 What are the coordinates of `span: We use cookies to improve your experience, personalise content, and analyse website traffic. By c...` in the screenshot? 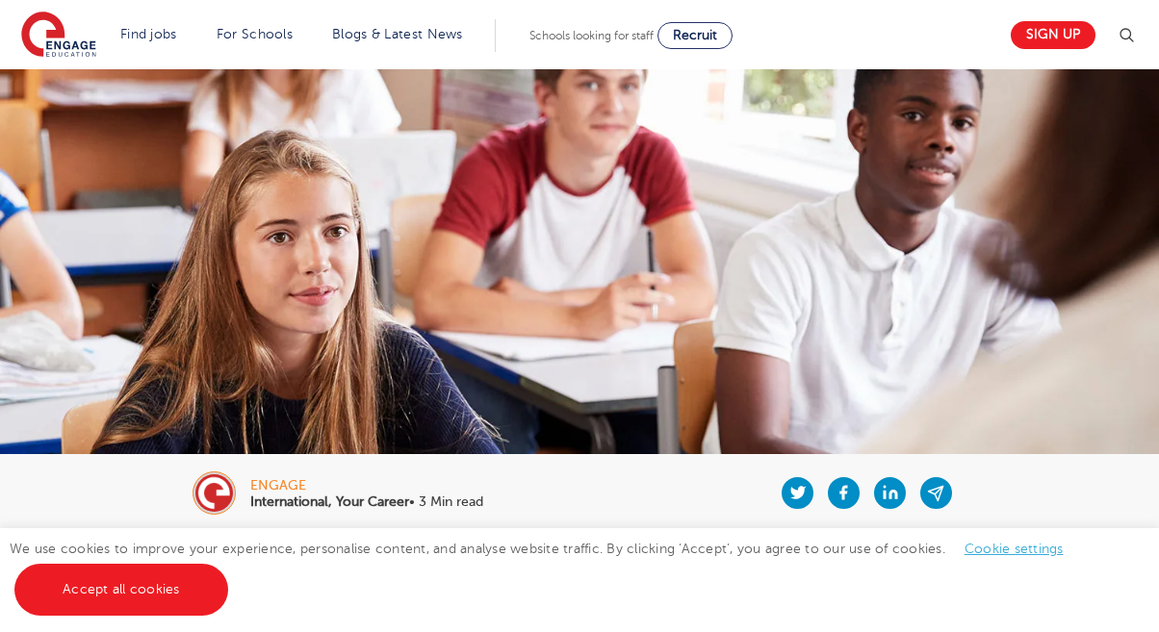 It's located at (546, 569).